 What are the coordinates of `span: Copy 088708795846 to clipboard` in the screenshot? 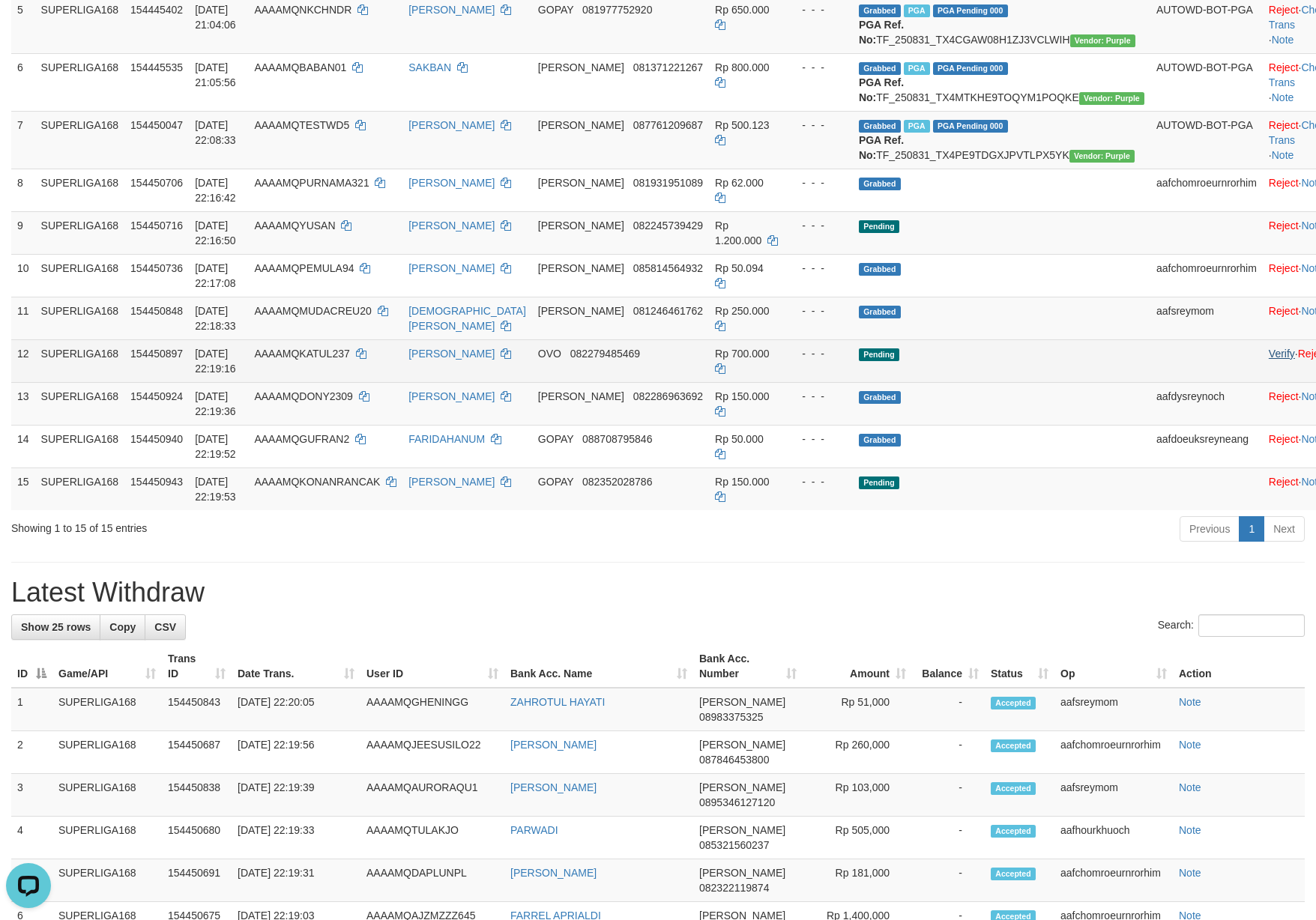 It's located at (617, 439).